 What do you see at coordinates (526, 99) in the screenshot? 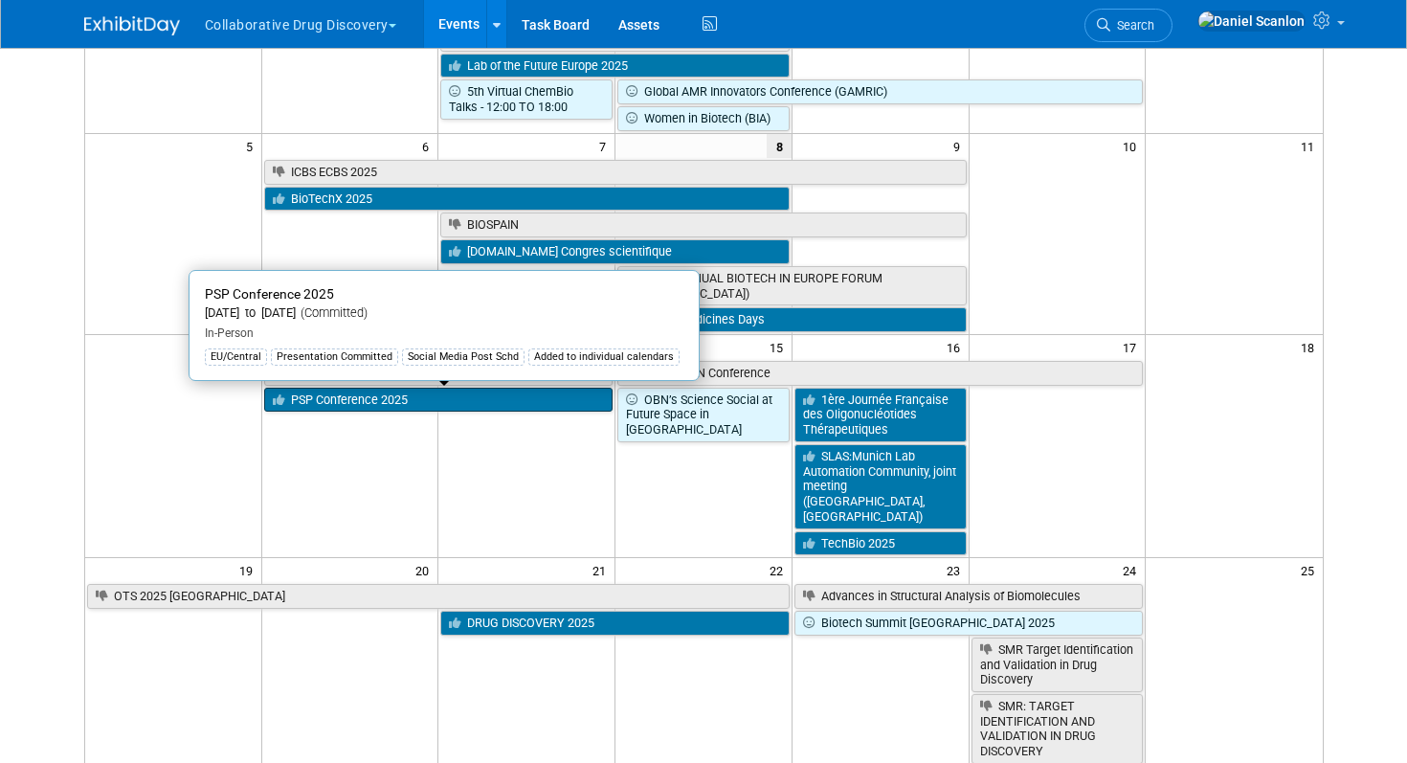
I see `a: 5th Virtual ChemBio Talks - 12:00 TO 18:00` at bounding box center [526, 99].